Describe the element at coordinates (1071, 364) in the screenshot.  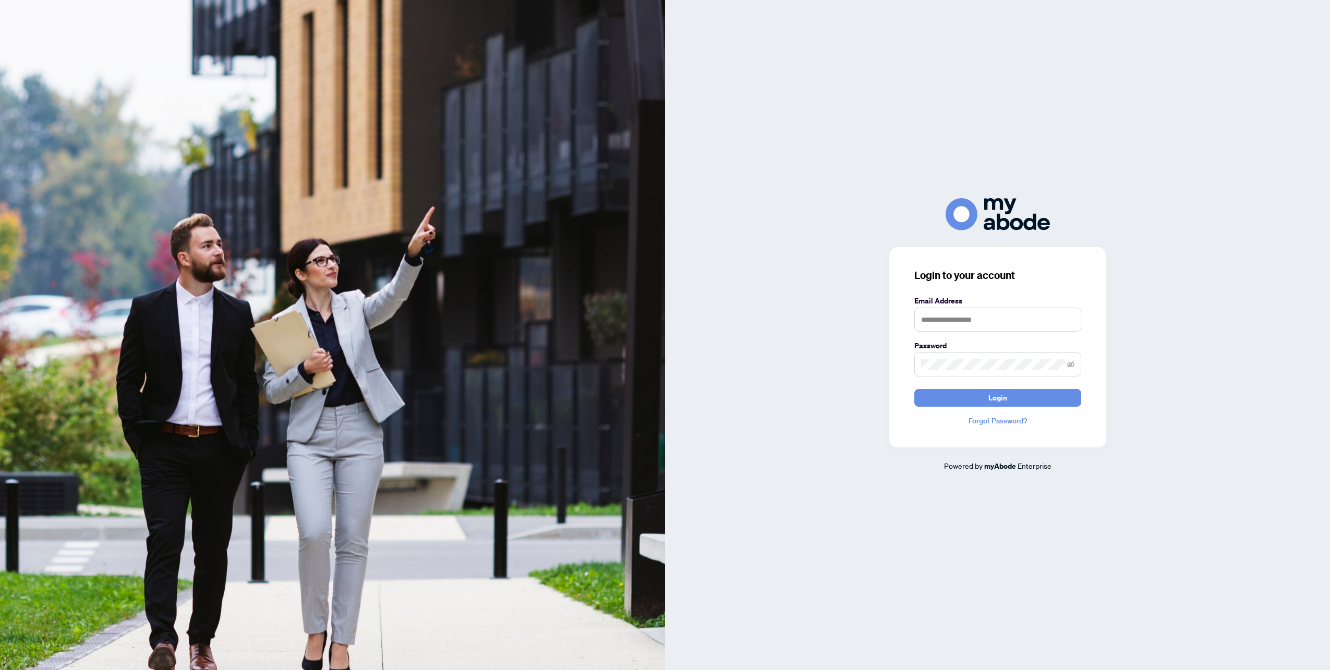
I see `span: eye-invisible` at that location.